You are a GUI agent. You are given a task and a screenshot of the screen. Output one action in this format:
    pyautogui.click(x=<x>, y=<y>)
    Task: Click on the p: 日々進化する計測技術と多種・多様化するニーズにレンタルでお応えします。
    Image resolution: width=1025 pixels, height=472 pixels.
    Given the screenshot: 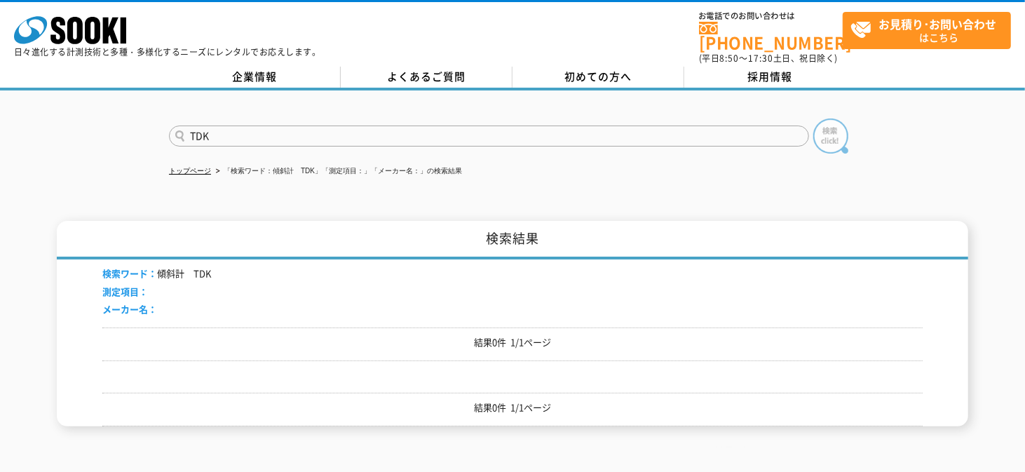 What is the action you would take?
    pyautogui.click(x=168, y=52)
    